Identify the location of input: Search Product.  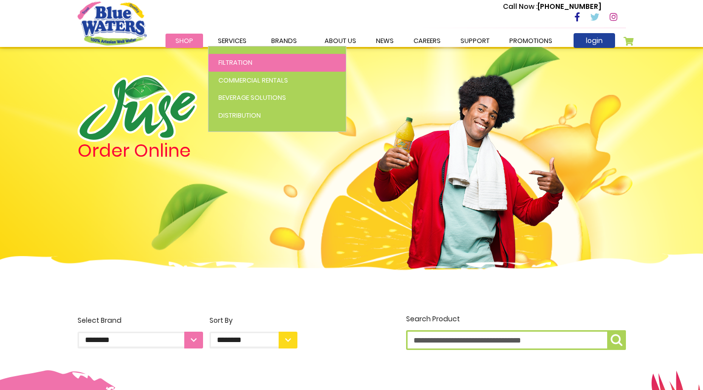
(515, 340).